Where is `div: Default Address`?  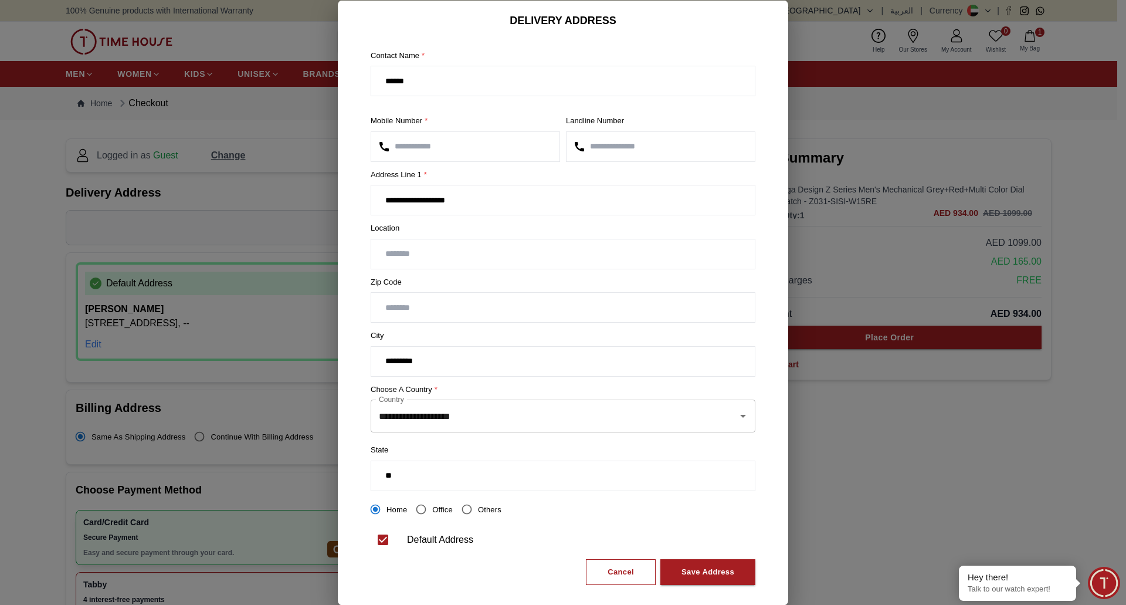
div: Default Address is located at coordinates (440, 539).